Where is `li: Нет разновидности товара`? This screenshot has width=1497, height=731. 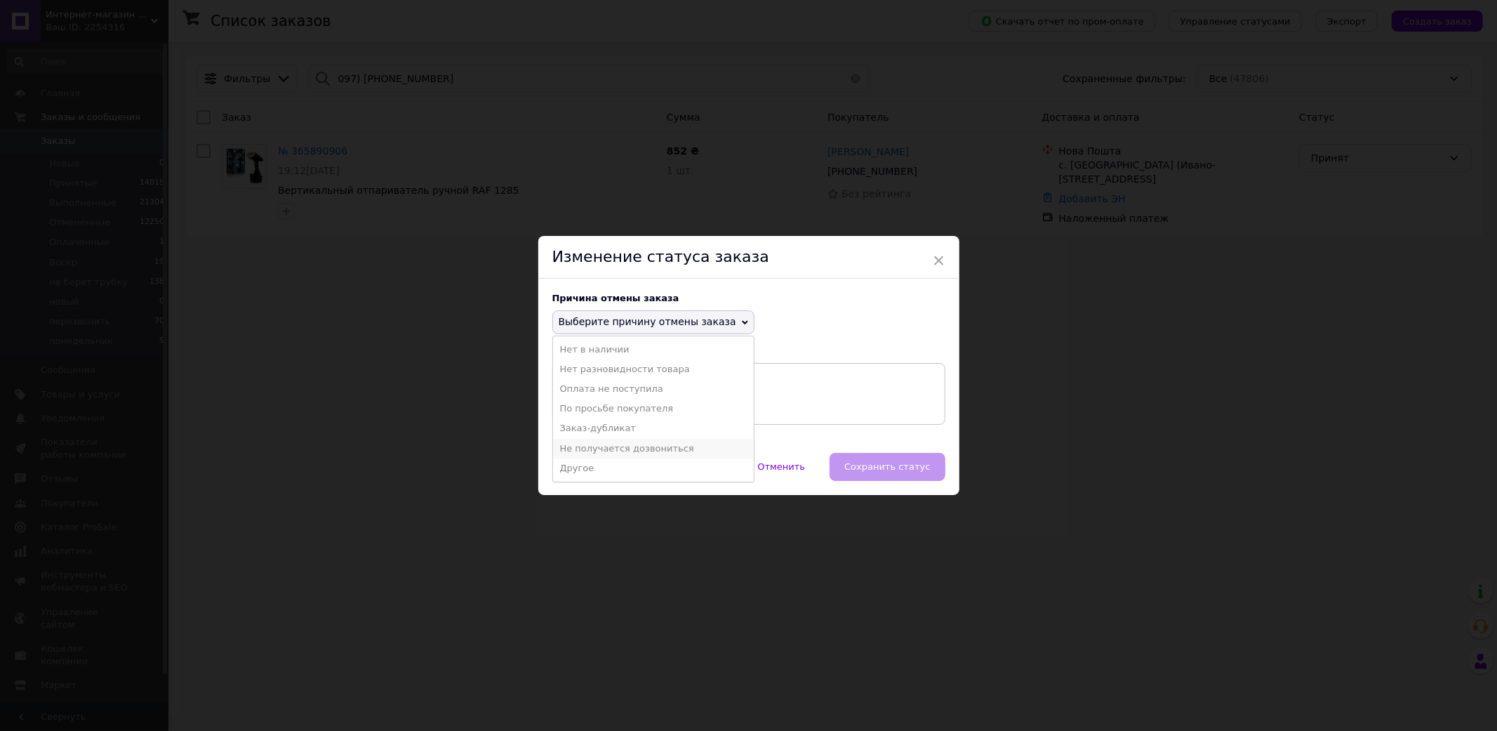 li: Нет разновидности товара is located at coordinates (653, 369).